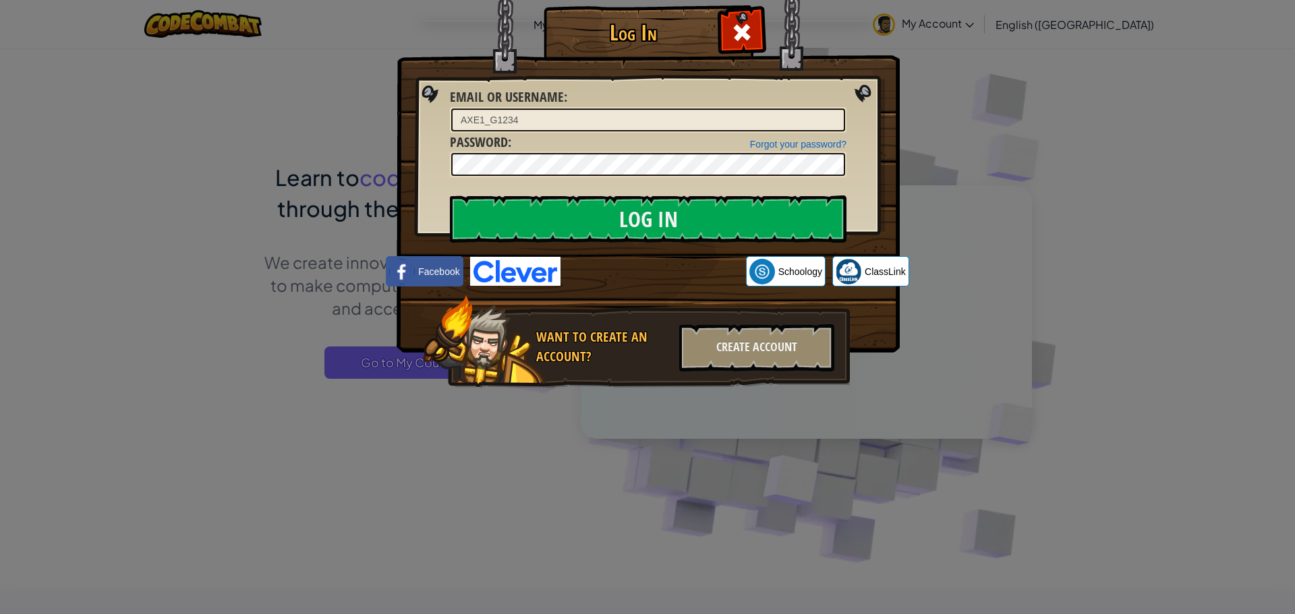 This screenshot has width=1295, height=614. I want to click on img: classlink-logo-small.png, so click(848, 272).